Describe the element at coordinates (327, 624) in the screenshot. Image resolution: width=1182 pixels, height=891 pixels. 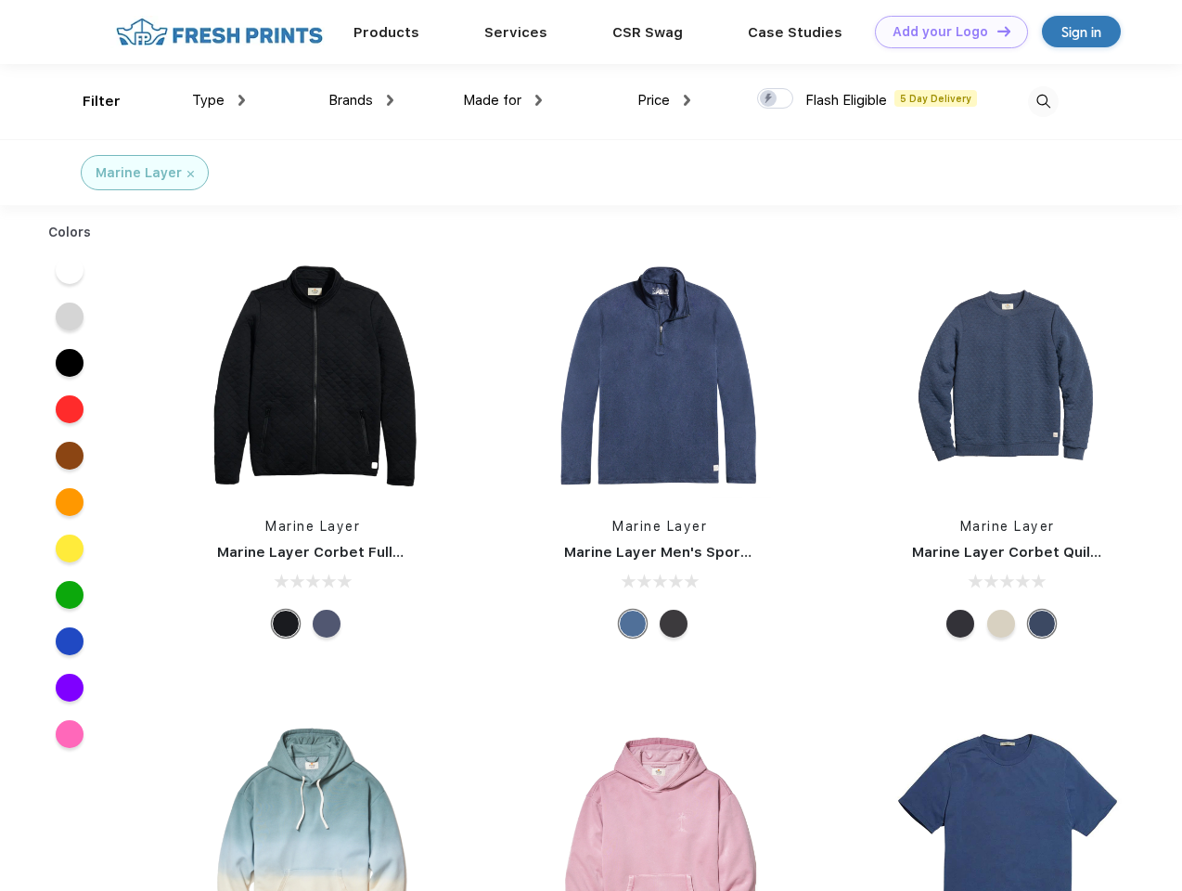
I see `div: Navy` at that location.